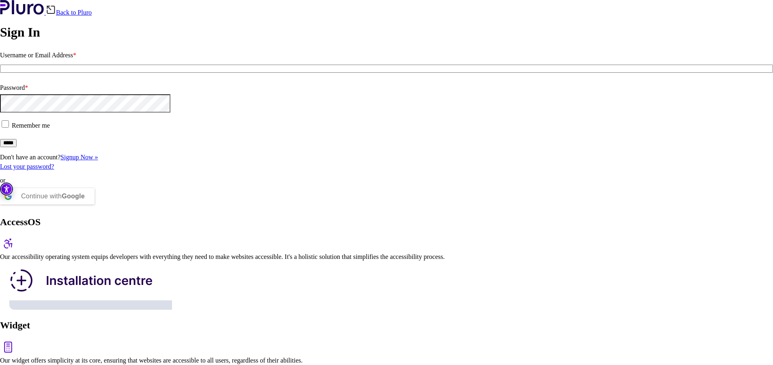 The height and width of the screenshot is (365, 773). I want to click on img: Back icon, so click(51, 10).